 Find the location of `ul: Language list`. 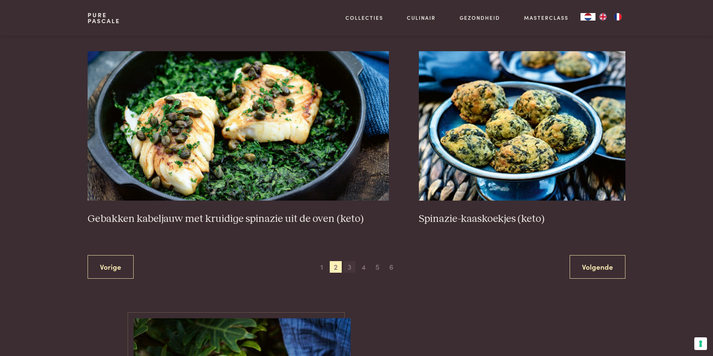

ul: Language list is located at coordinates (610, 17).